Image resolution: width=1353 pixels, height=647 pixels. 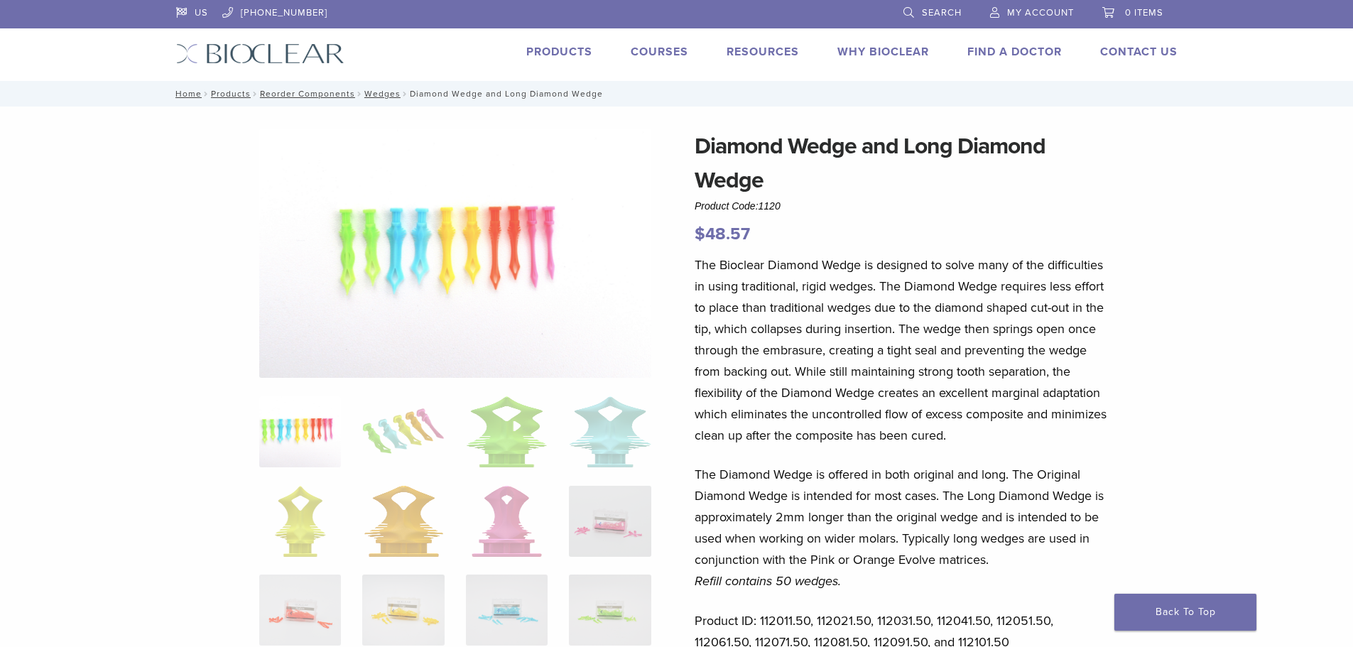 I want to click on span: My Account, so click(x=1041, y=13).